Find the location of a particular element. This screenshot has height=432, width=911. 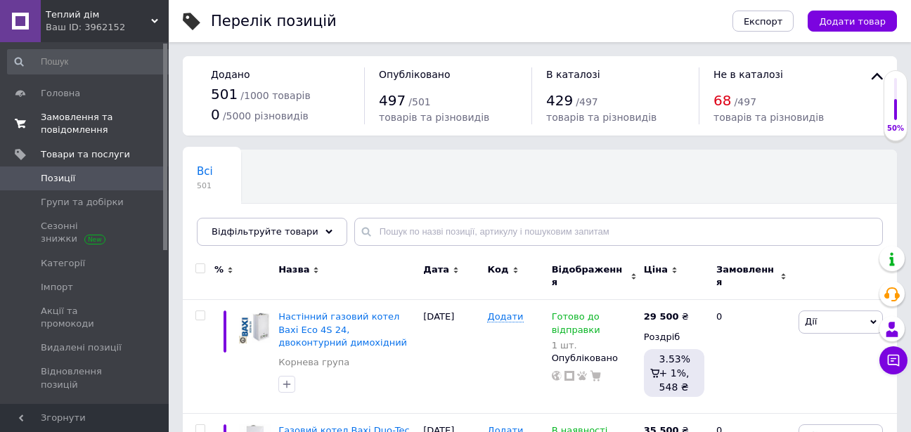

span: Код is located at coordinates (497, 270).